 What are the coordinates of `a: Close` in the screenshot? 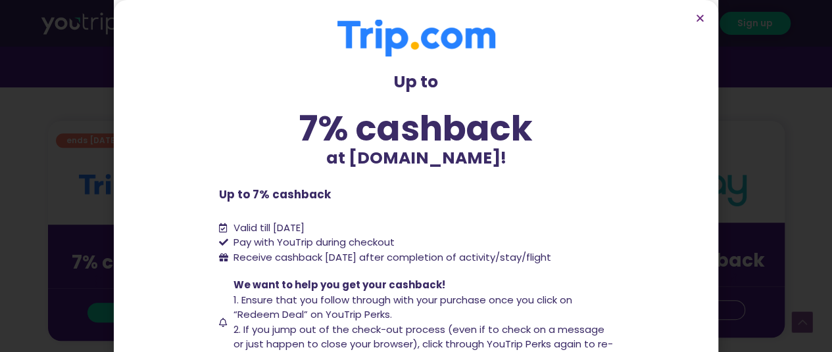 It's located at (700, 18).